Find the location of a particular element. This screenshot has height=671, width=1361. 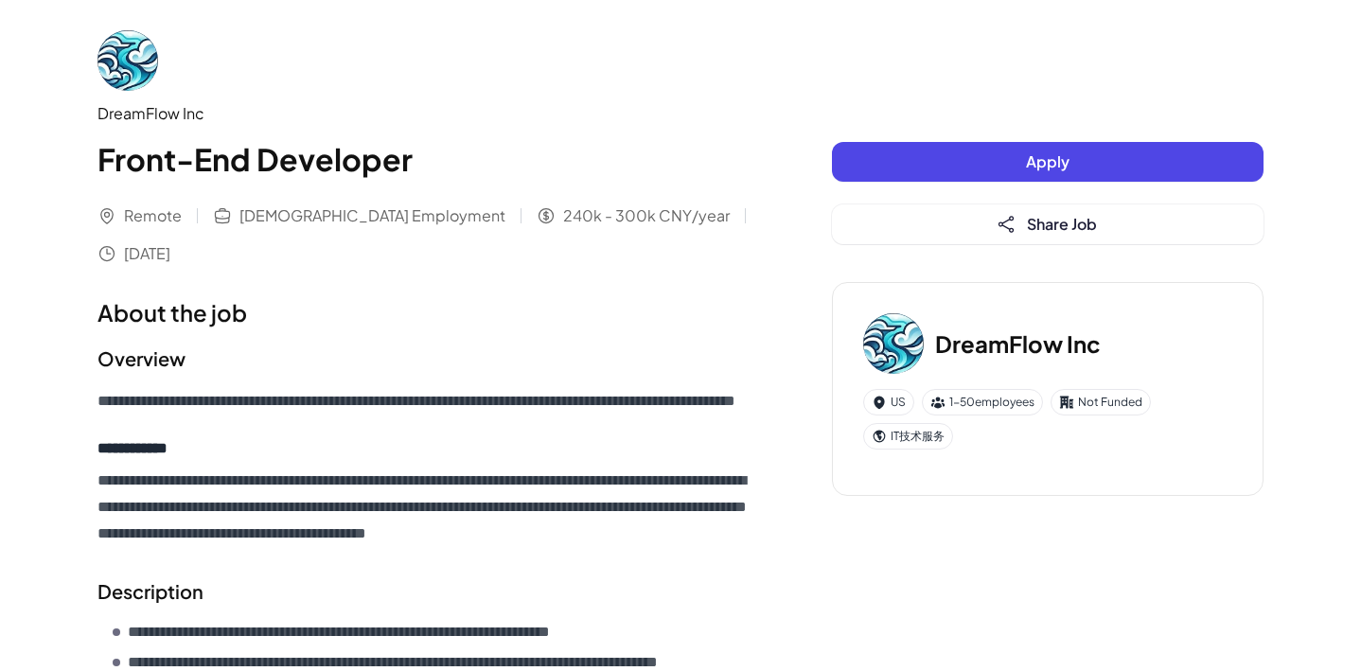

span: Share Job is located at coordinates (1062, 223).